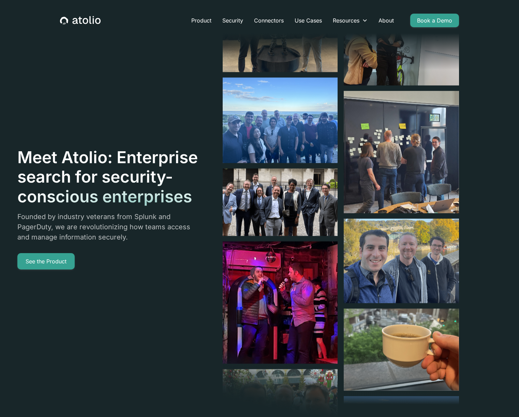 This screenshot has height=417, width=519. I want to click on div: Chat Widget, so click(502, 401).